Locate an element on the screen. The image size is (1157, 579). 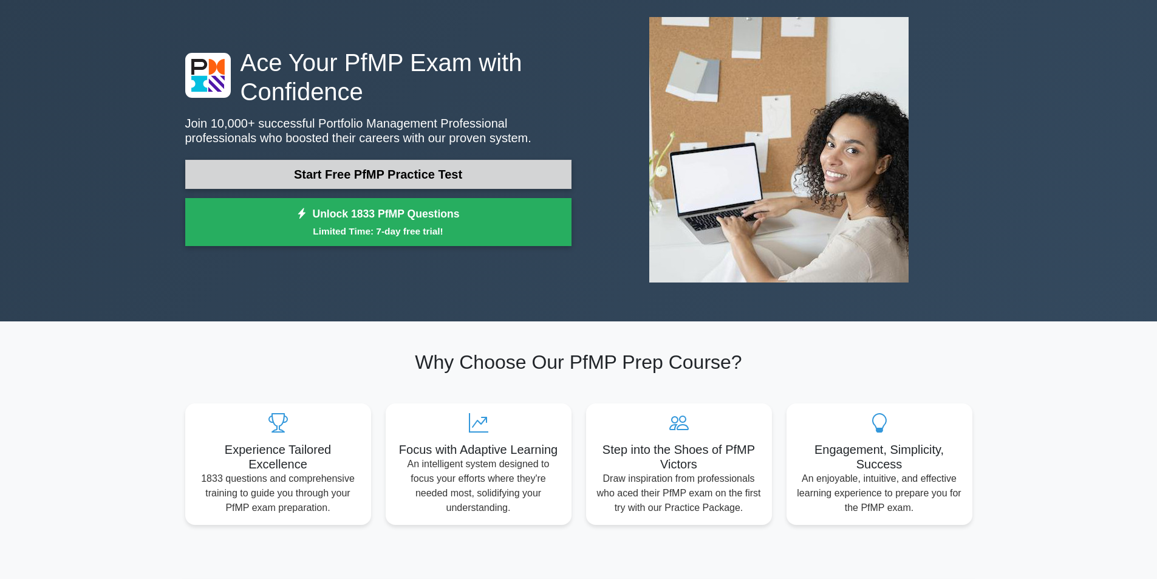
a: Unlock 1833 PfMP QuestionsLimited Time: 7-day free trial! is located at coordinates (378, 222).